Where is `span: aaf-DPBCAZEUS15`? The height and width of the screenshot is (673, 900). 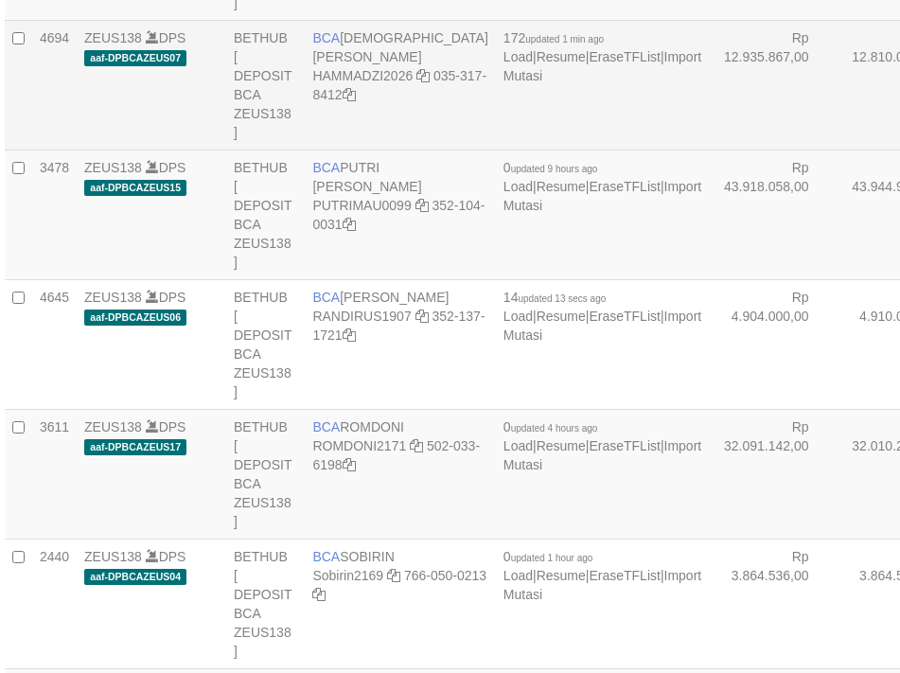 span: aaf-DPBCAZEUS15 is located at coordinates (135, 187).